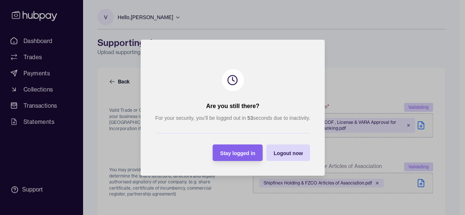 Image resolution: width=465 pixels, height=215 pixels. What do you see at coordinates (250, 118) in the screenshot?
I see `strong: 53` at bounding box center [250, 118].